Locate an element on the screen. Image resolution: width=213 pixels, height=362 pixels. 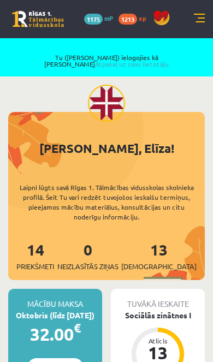
span: mP is located at coordinates (109, 18).